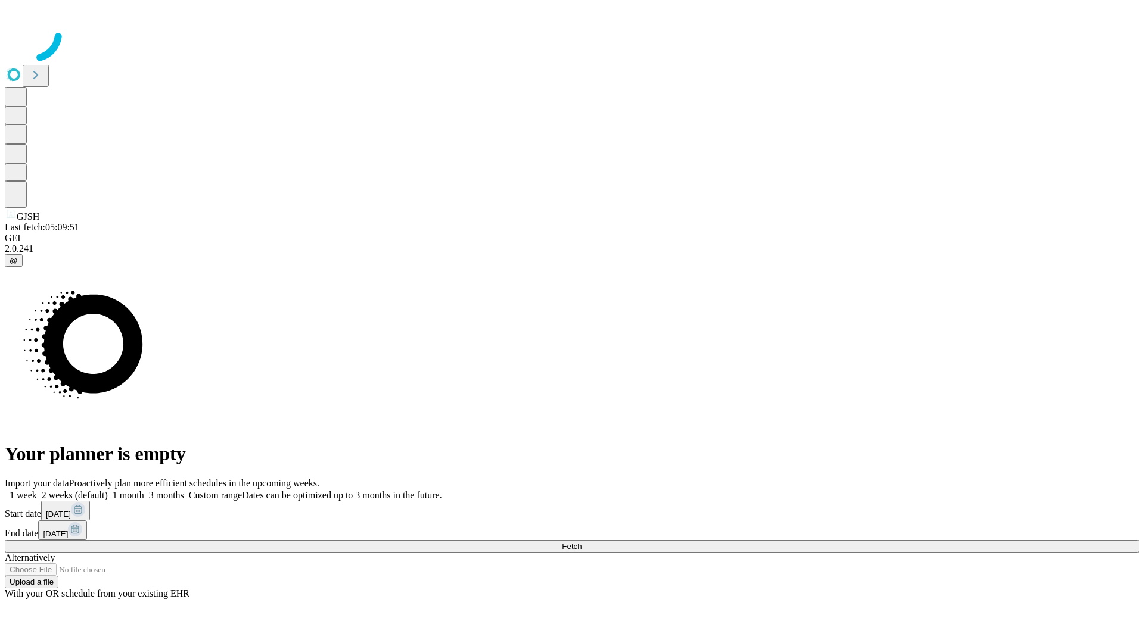  I want to click on span: Dates can be optimized up to 3 months in the future., so click(341, 495).